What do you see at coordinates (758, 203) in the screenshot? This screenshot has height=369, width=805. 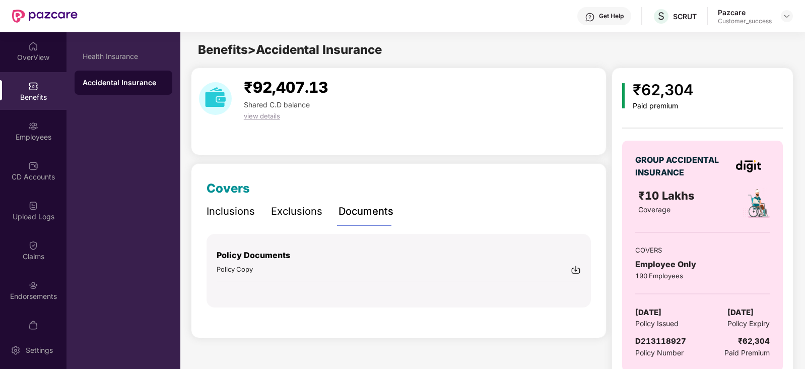 I see `img: policyIcon` at bounding box center [758, 203].